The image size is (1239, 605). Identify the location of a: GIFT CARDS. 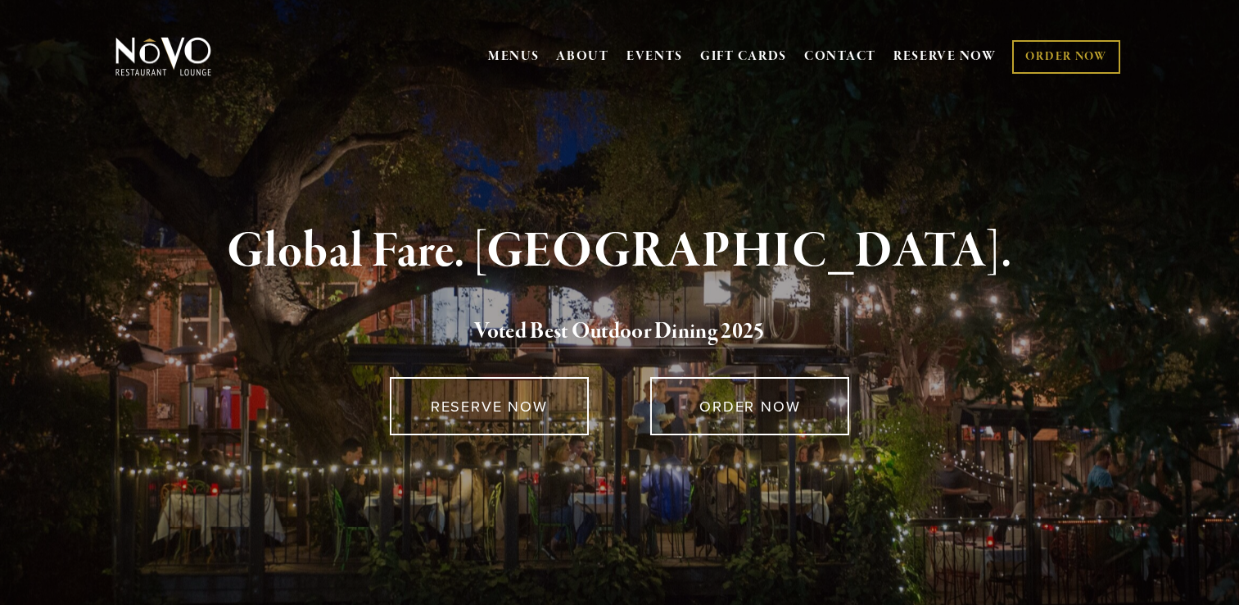
(744, 57).